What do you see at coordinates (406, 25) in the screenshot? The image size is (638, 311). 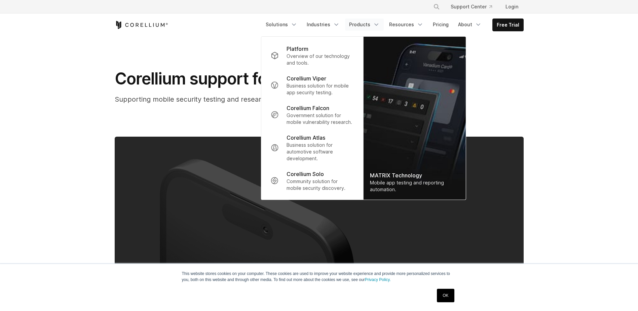 I see `a: Resources` at bounding box center [406, 25].